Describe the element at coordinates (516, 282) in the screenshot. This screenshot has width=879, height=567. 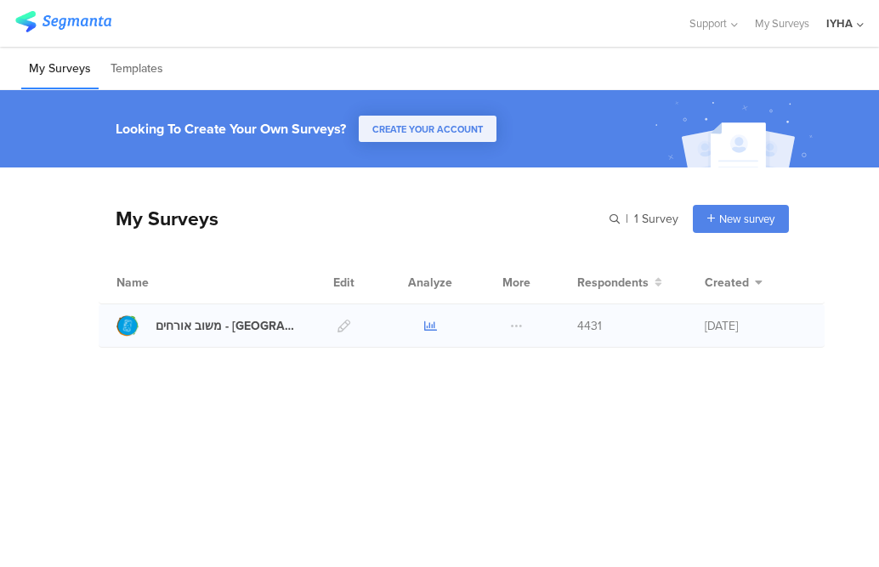
I see `div: More` at that location.